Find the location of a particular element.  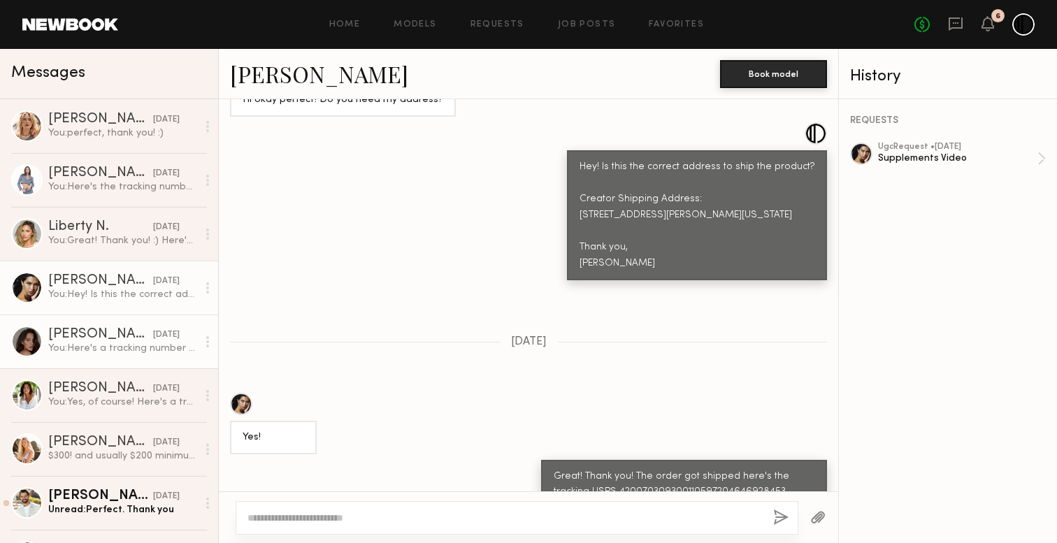

a: Requests is located at coordinates (497, 24).